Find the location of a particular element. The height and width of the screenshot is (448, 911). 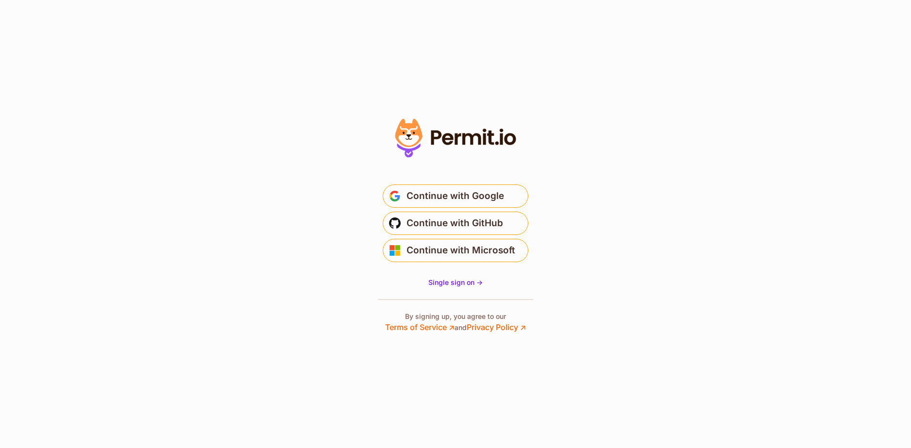

button: Continue with Google is located at coordinates (455, 196).